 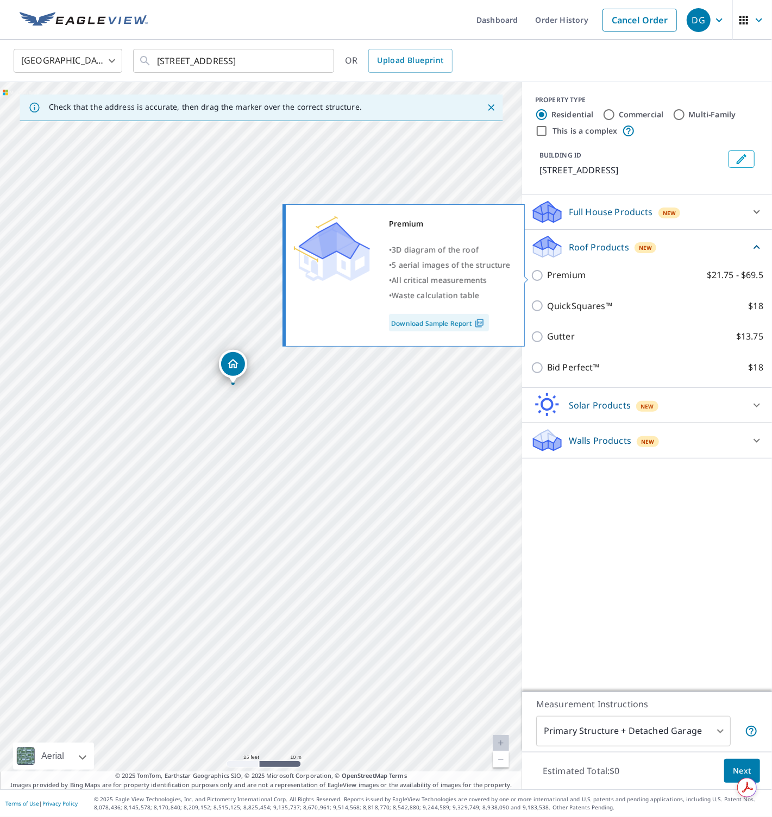 What do you see at coordinates (439, 280) in the screenshot?
I see `span: All critical measurements` at bounding box center [439, 280].